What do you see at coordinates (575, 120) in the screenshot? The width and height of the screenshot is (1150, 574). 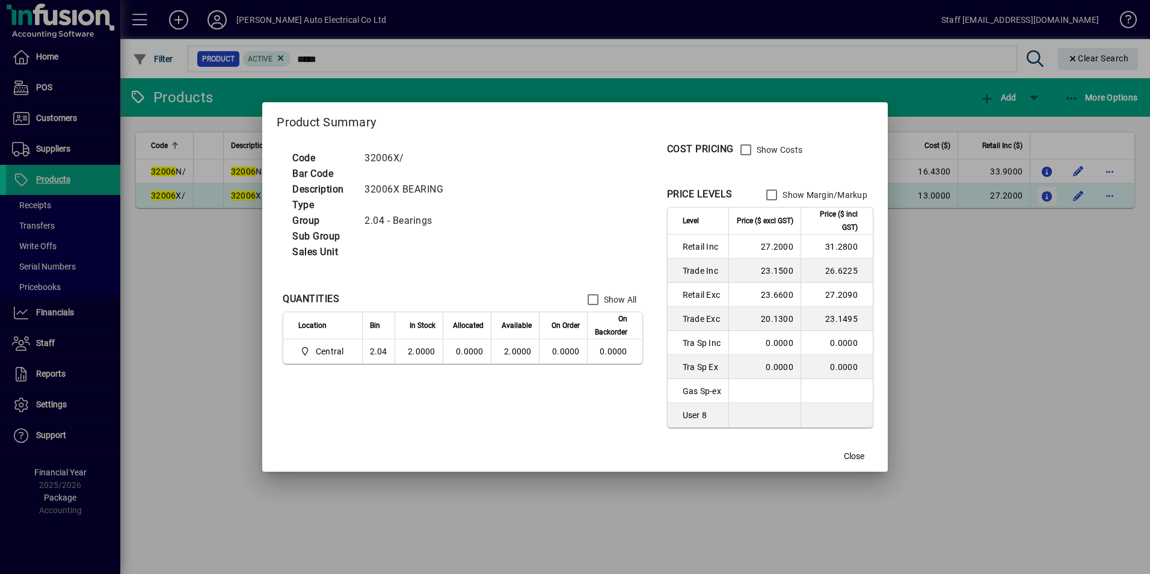 I see `h2: Product Summary` at bounding box center [575, 120].